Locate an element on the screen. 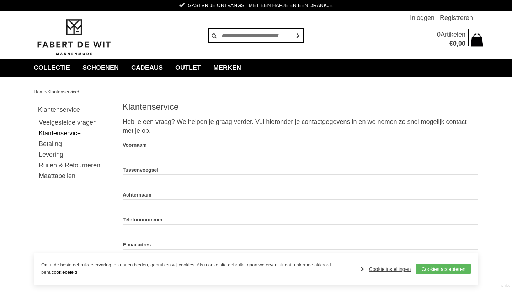 Image resolution: width=512 pixels, height=292 pixels. a: Betaling is located at coordinates (76, 144).